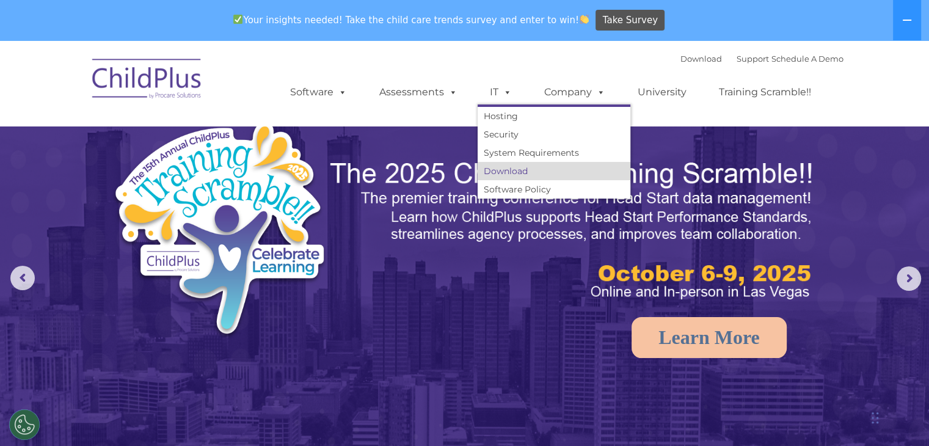 The width and height of the screenshot is (929, 446). I want to click on img: ChildPlus by Procare Solutions, so click(147, 81).